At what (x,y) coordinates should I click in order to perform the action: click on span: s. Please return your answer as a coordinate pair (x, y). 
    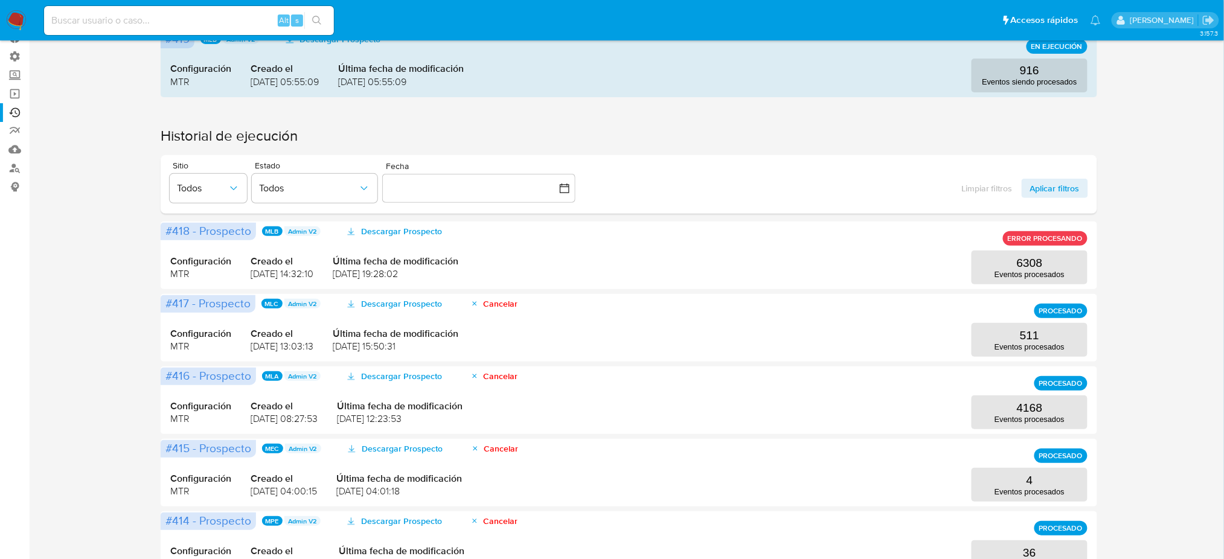
    Looking at the image, I should click on (297, 20).